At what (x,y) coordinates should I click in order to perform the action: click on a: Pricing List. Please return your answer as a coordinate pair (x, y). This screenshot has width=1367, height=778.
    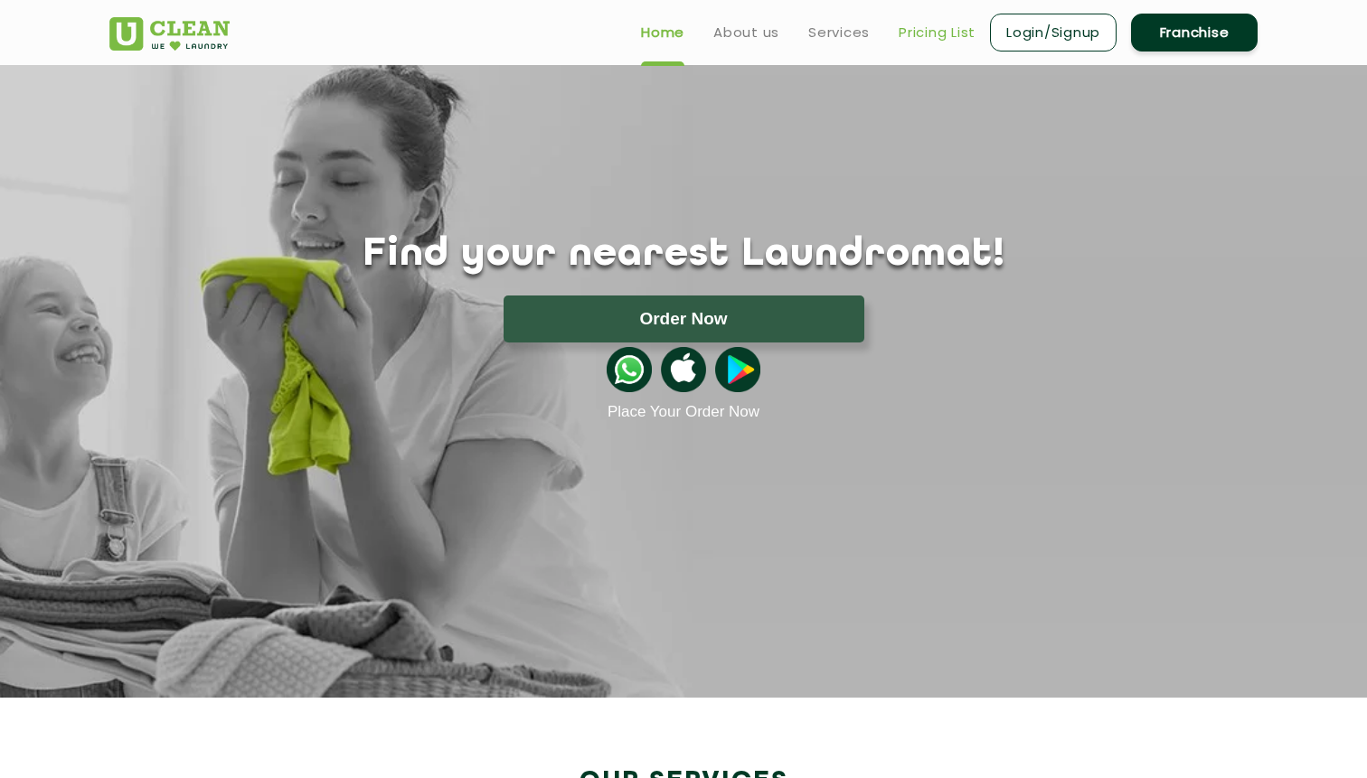
    Looking at the image, I should click on (937, 33).